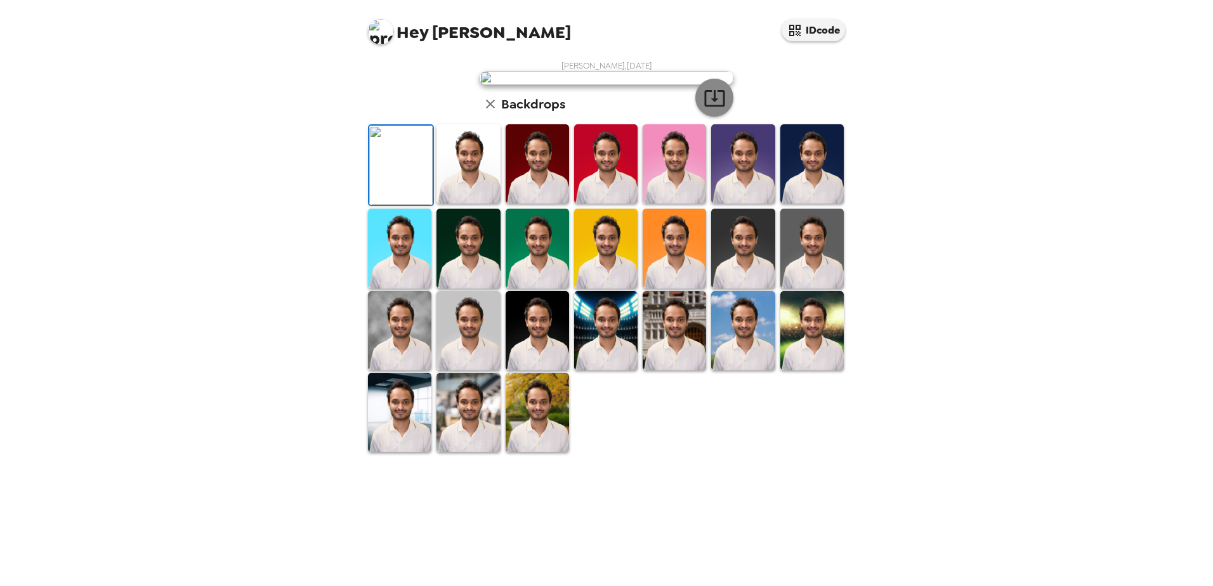  I want to click on button: IDcode, so click(813, 30).